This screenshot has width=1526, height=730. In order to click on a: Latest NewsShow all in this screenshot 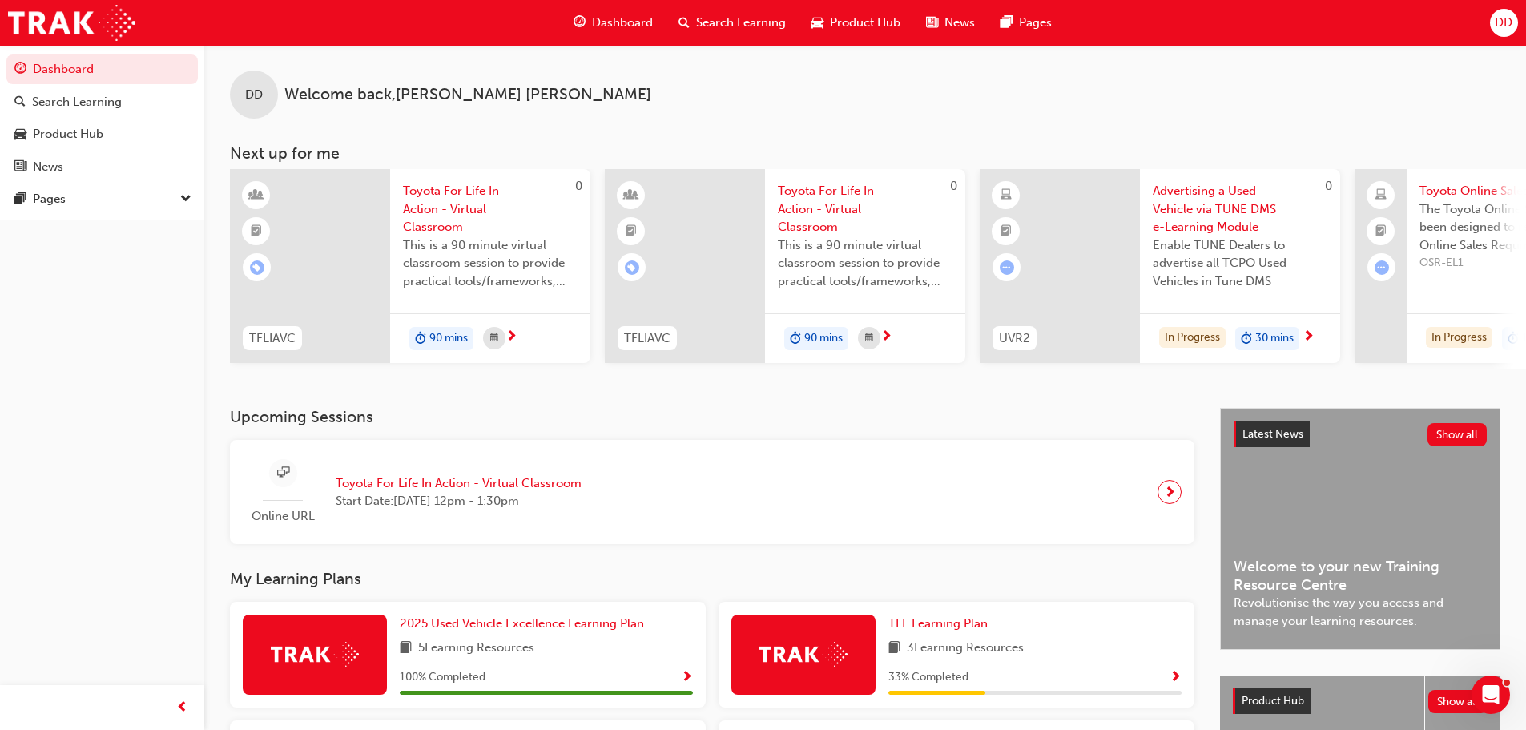, I will do `click(1360, 434)`.